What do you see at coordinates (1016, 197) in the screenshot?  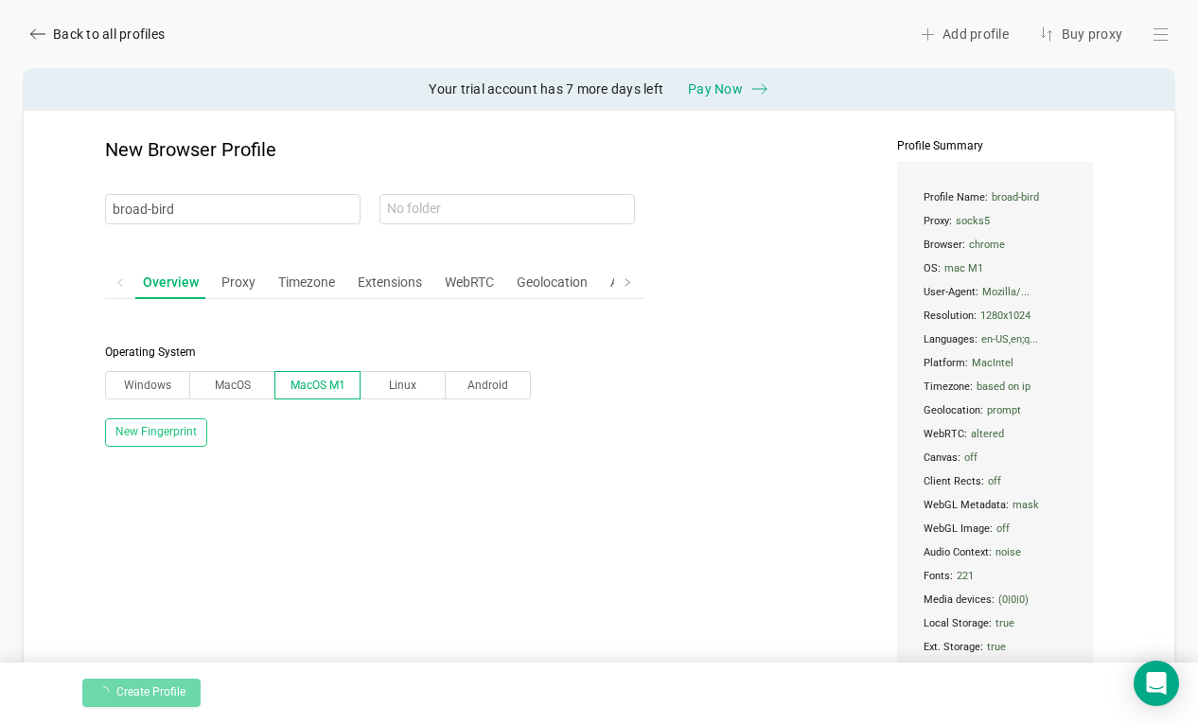 I see `span: broad-bird` at bounding box center [1016, 197].